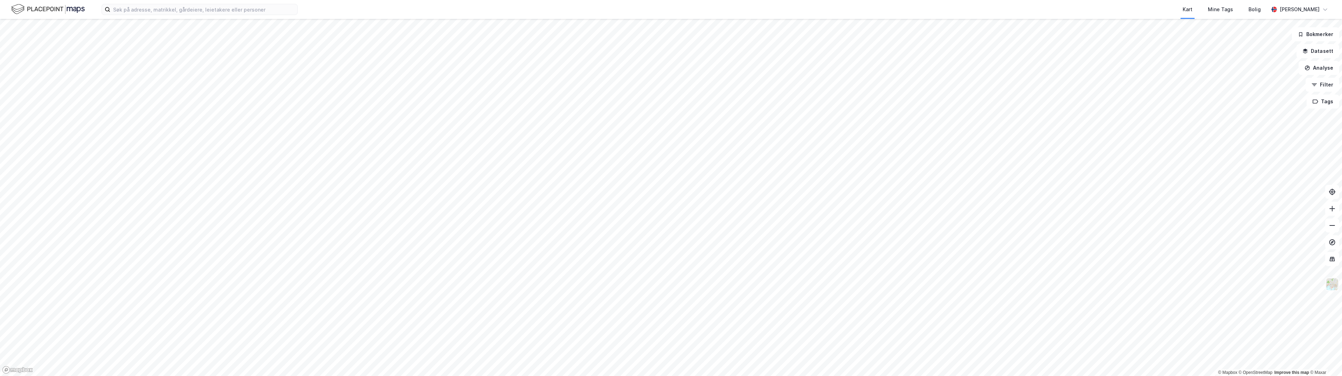 The width and height of the screenshot is (1342, 376). Describe the element at coordinates (1325, 359) in the screenshot. I see `div: Kontrollprogram for chat` at that location.